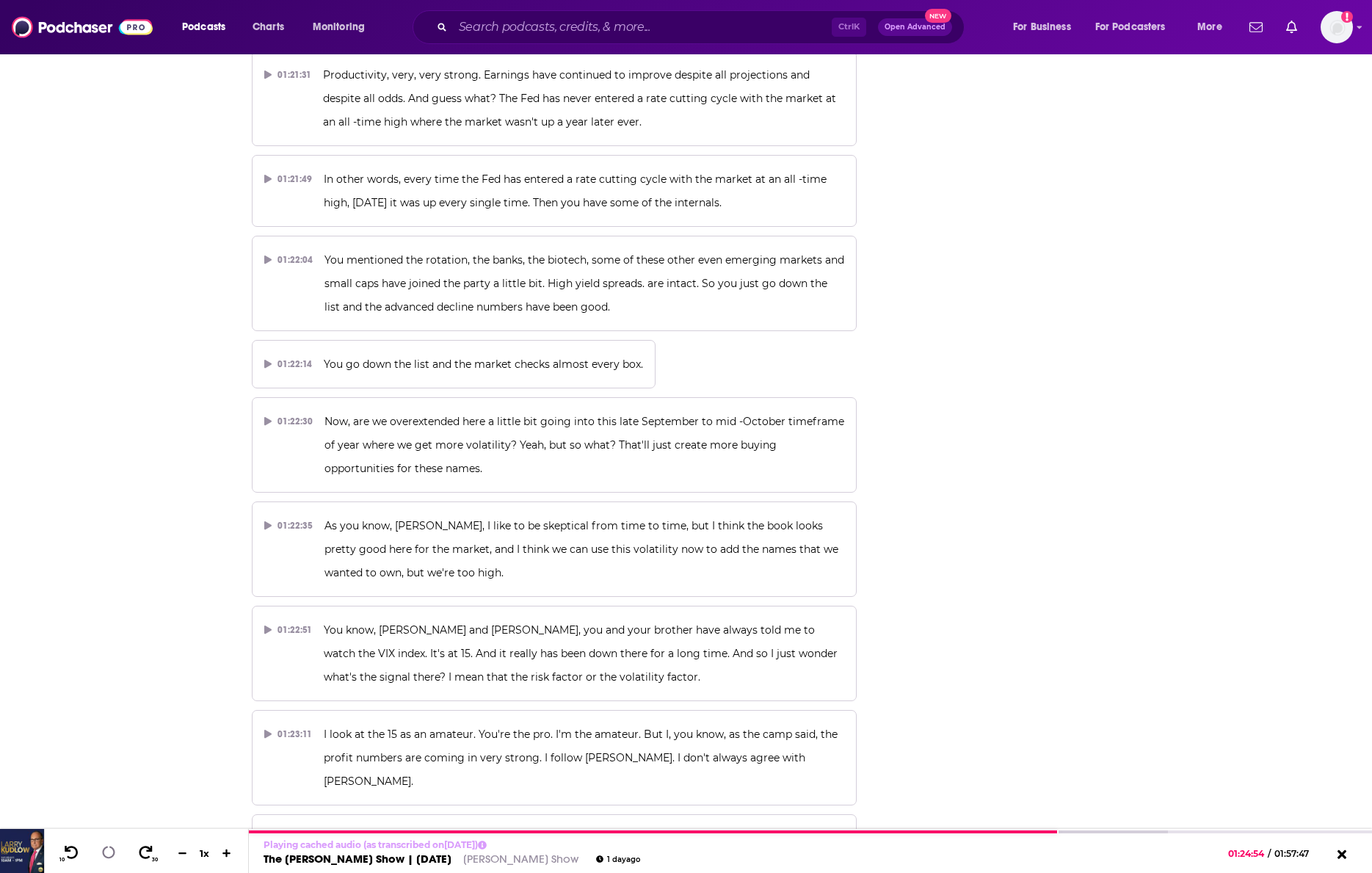 The image size is (1372, 873). I want to click on div: 01:22:51, so click(288, 630).